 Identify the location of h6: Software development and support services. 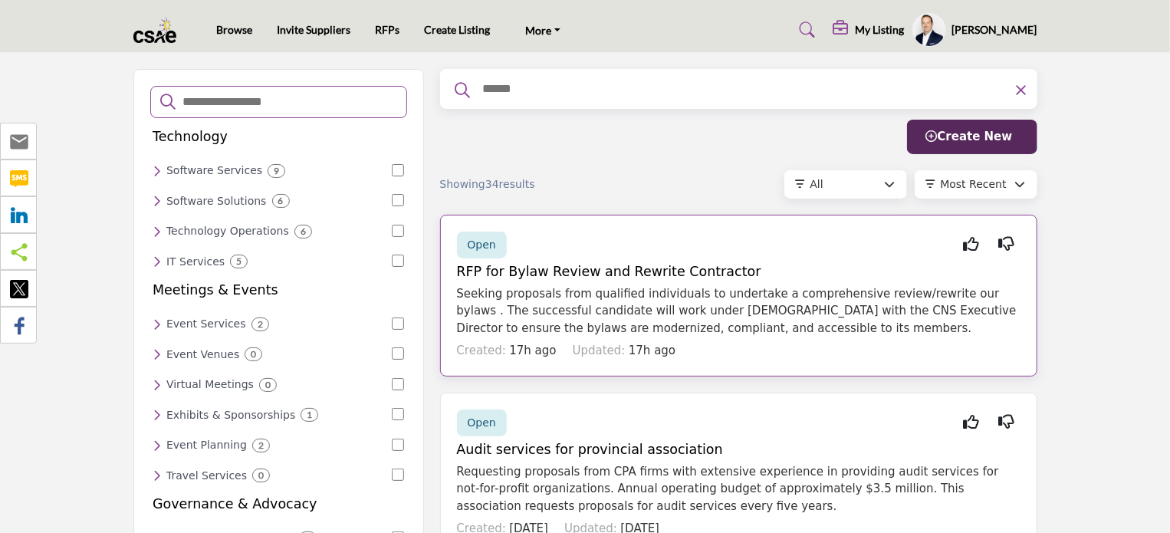
(214, 170).